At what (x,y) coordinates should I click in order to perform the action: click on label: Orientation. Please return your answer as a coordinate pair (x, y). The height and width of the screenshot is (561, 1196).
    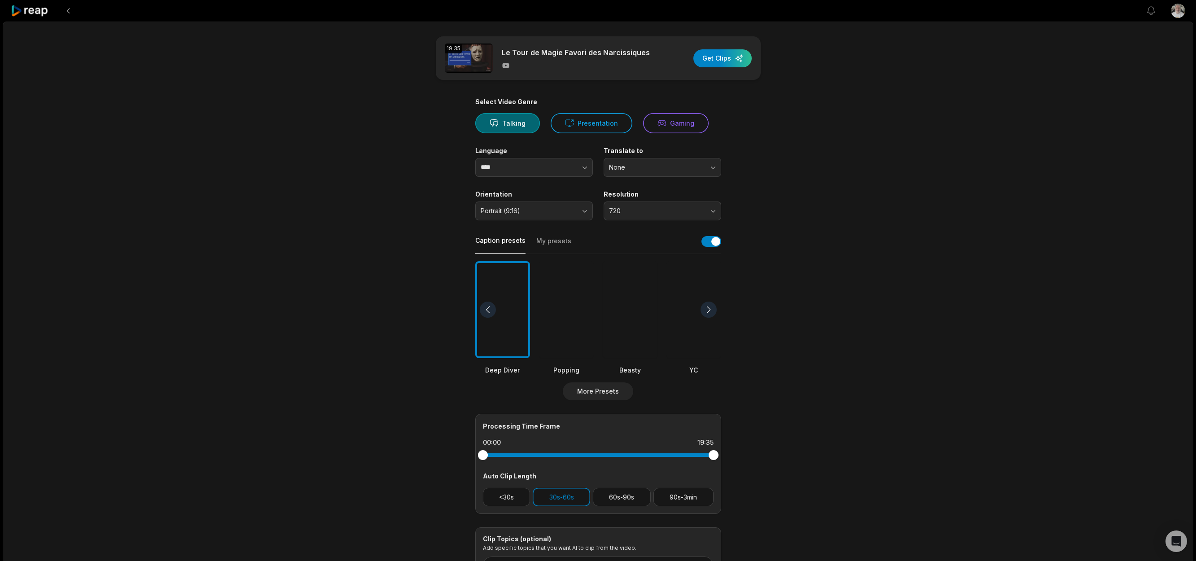
    Looking at the image, I should click on (534, 194).